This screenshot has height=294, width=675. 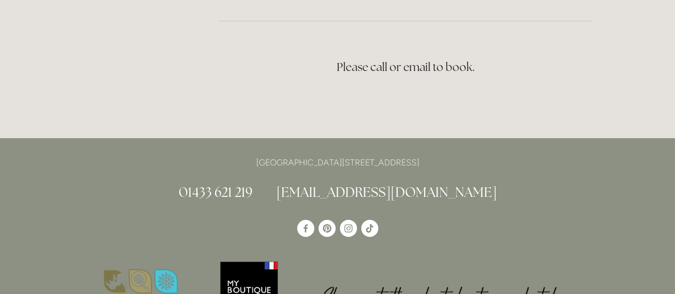 What do you see at coordinates (405, 67) in the screenshot?
I see `h3: Please call or email to book.` at bounding box center [405, 67].